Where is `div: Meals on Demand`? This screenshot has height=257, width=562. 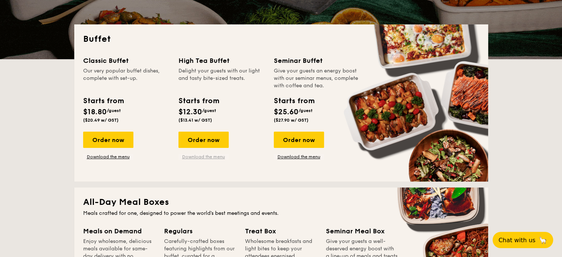
div: Meals on Demand is located at coordinates (119, 231).